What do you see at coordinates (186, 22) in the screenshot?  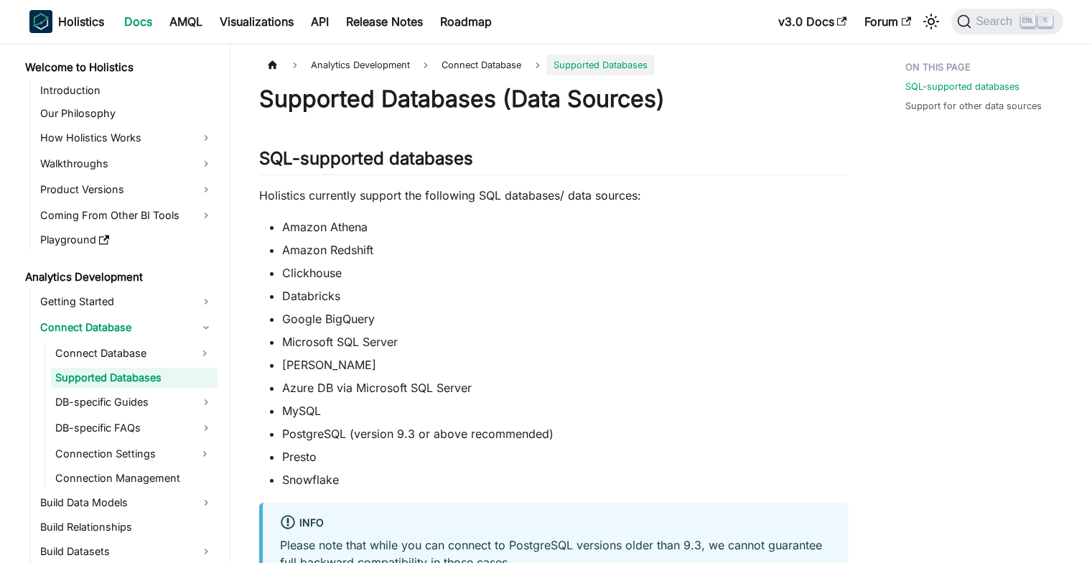 I see `a: AMQL` at bounding box center [186, 22].